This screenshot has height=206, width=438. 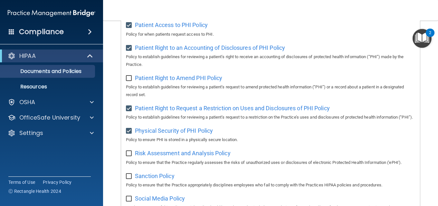 I want to click on p: Resources, so click(x=48, y=87).